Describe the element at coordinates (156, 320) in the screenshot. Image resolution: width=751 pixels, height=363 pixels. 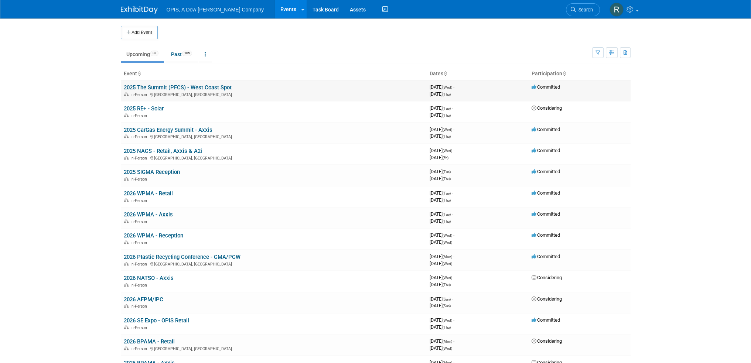
I see `a: 2026 SE Expo - OPIS Retail` at that location.